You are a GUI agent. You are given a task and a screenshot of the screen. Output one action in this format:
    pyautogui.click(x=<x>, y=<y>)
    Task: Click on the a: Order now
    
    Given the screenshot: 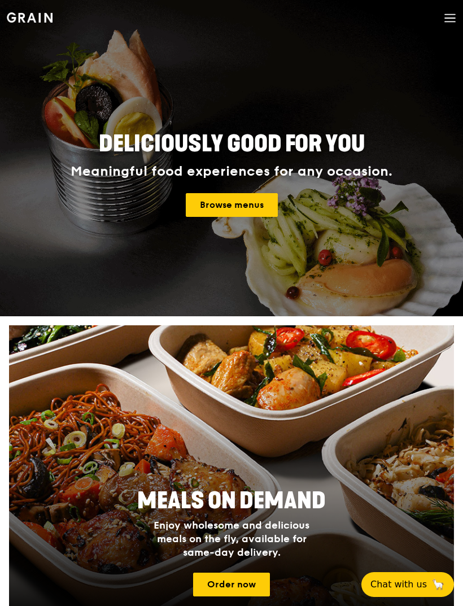 What is the action you would take?
    pyautogui.click(x=232, y=585)
    